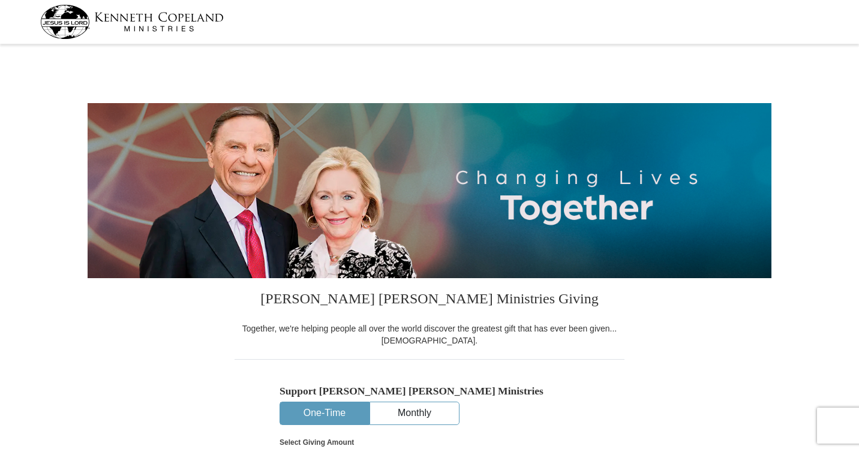 This screenshot has height=452, width=859. I want to click on img: kcm-header-logo.svg, so click(132, 22).